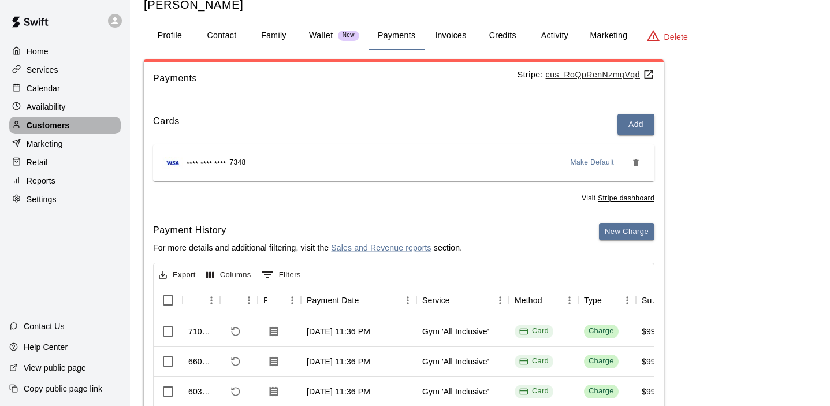 The height and width of the screenshot is (406, 830). What do you see at coordinates (676, 37) in the screenshot?
I see `p: Delete` at bounding box center [676, 37].